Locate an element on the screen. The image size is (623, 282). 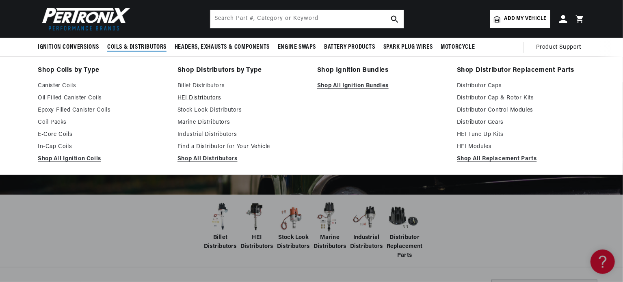
a: Billet Distributors is located at coordinates (242, 86).